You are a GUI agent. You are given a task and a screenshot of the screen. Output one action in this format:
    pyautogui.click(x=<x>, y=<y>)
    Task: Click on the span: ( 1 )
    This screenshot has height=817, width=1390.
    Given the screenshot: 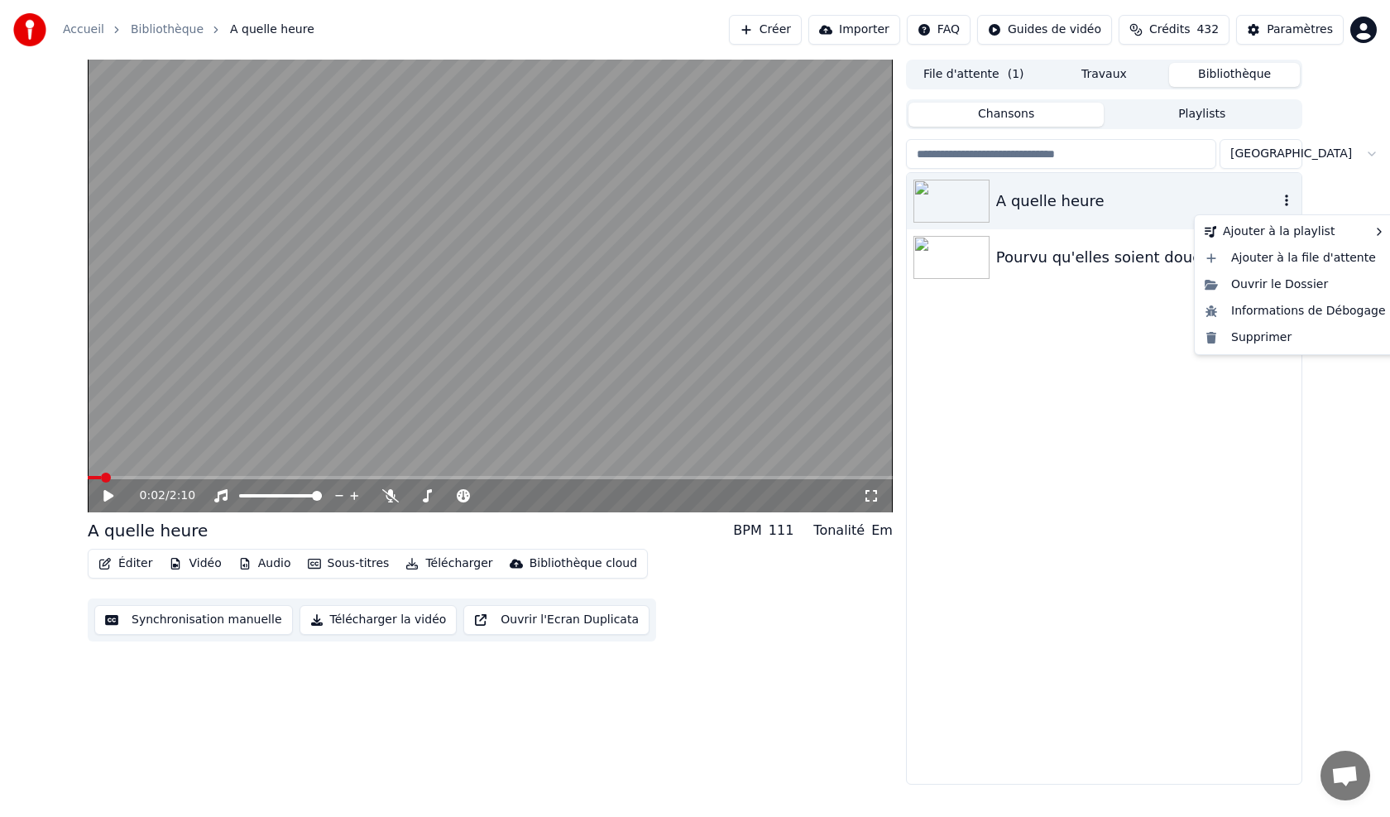 What is the action you would take?
    pyautogui.click(x=1016, y=74)
    